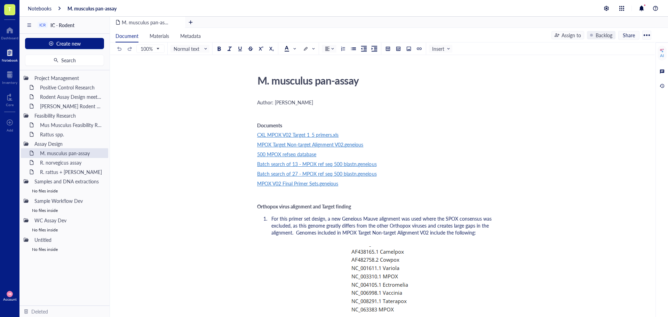 This screenshot has width=668, height=317. What do you see at coordinates (40, 8) in the screenshot?
I see `div: Notebooks` at bounding box center [40, 8].